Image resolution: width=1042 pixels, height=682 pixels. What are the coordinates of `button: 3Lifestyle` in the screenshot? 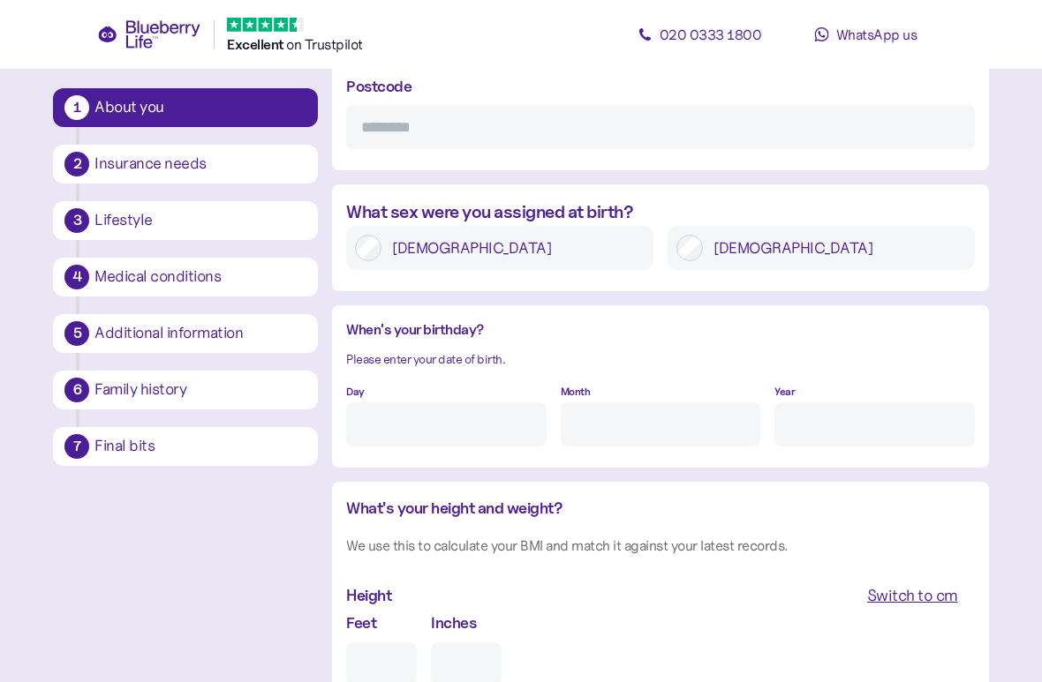 It's located at (185, 221).